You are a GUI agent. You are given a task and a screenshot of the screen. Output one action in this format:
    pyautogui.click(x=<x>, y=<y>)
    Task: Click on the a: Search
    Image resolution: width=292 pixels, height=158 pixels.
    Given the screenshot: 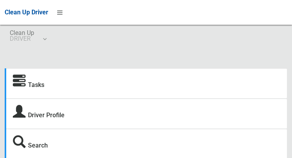 What is the action you would take?
    pyautogui.click(x=38, y=145)
    